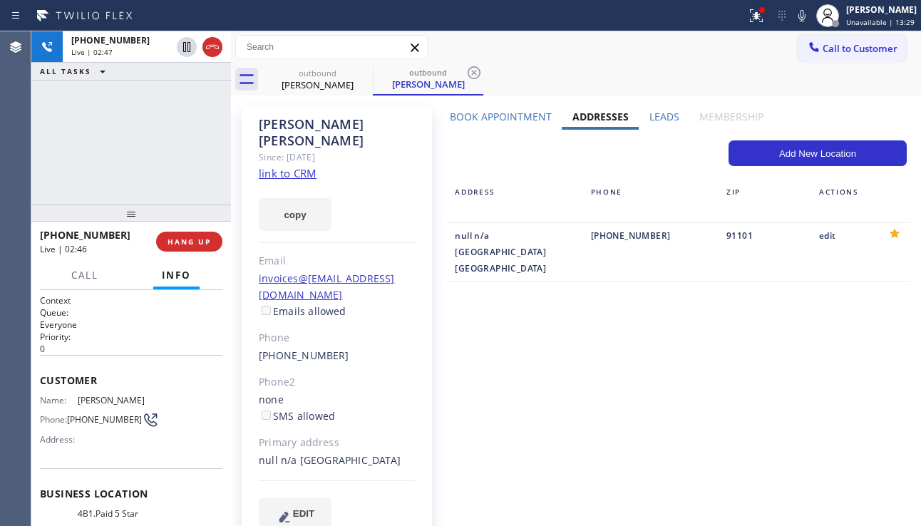 This screenshot has height=526, width=921. Describe the element at coordinates (650, 201) in the screenshot. I see `div: PHONE` at that location.